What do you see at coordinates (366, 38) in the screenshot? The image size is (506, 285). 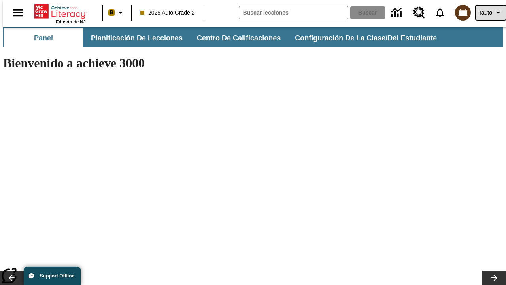 I see `button: Configuración de la clase/del estudiante` at bounding box center [366, 38].